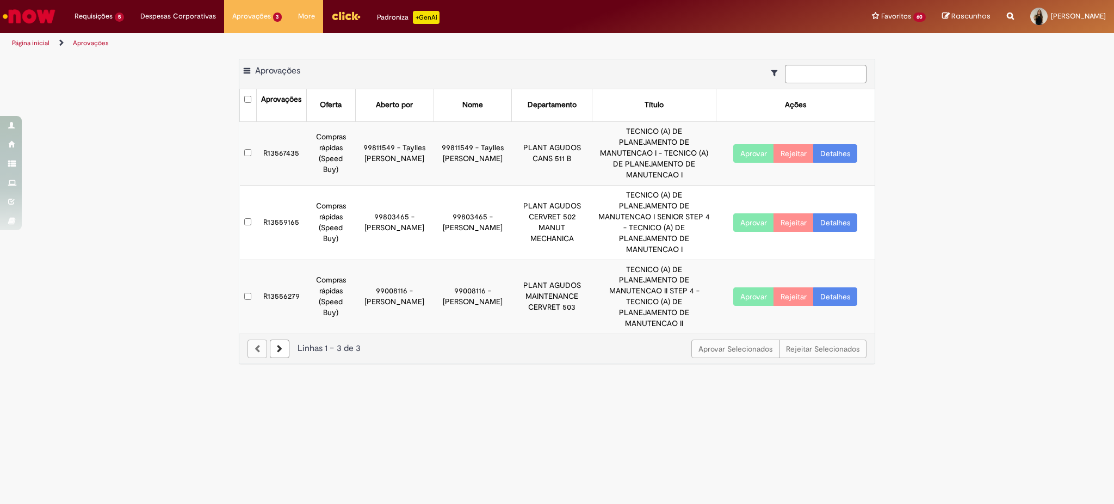 Image resolution: width=1114 pixels, height=504 pixels. Describe the element at coordinates (371, 43) in the screenshot. I see `ul: Trilhas de página` at that location.